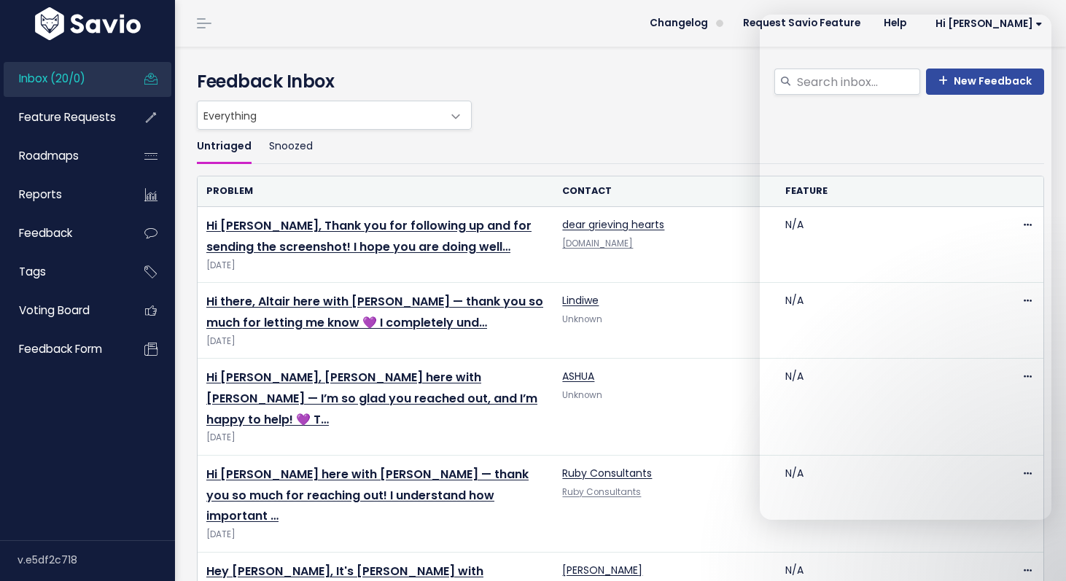 The width and height of the screenshot is (1066, 581). Describe the element at coordinates (62, 195) in the screenshot. I see `a: Reports` at that location.